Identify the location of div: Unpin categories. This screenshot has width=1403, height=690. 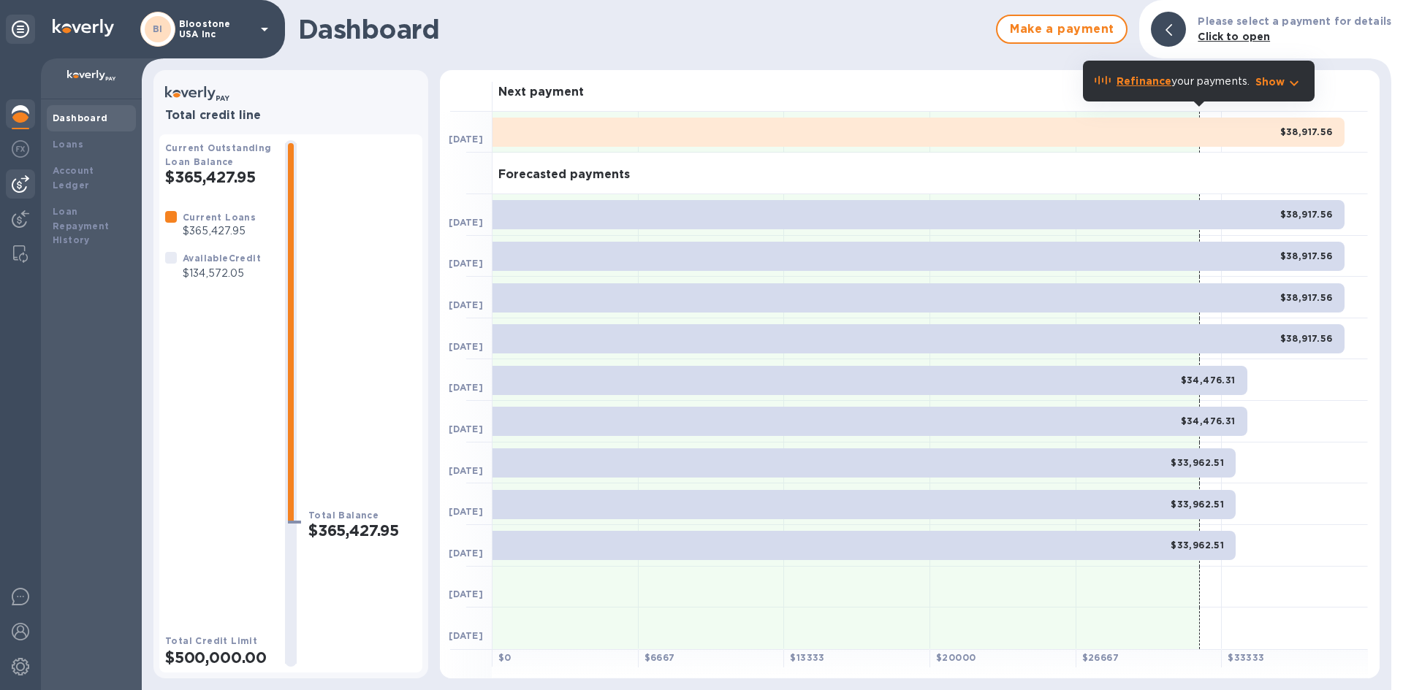
(20, 29).